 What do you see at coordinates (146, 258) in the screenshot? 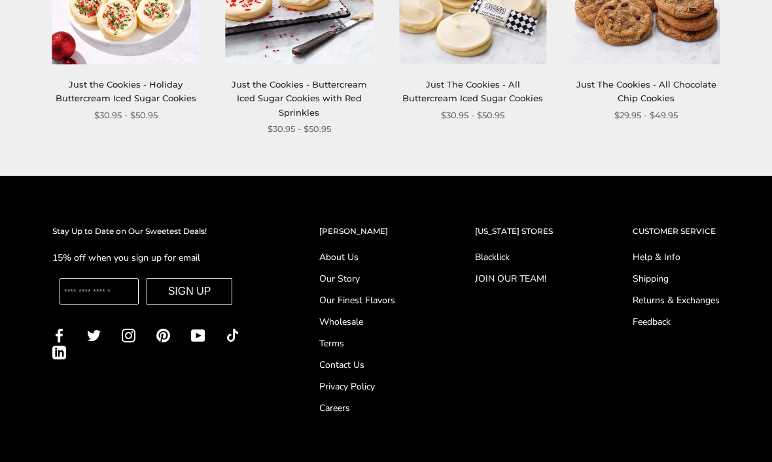
I see `p: 15% off when you sign up for email` at bounding box center [146, 258].